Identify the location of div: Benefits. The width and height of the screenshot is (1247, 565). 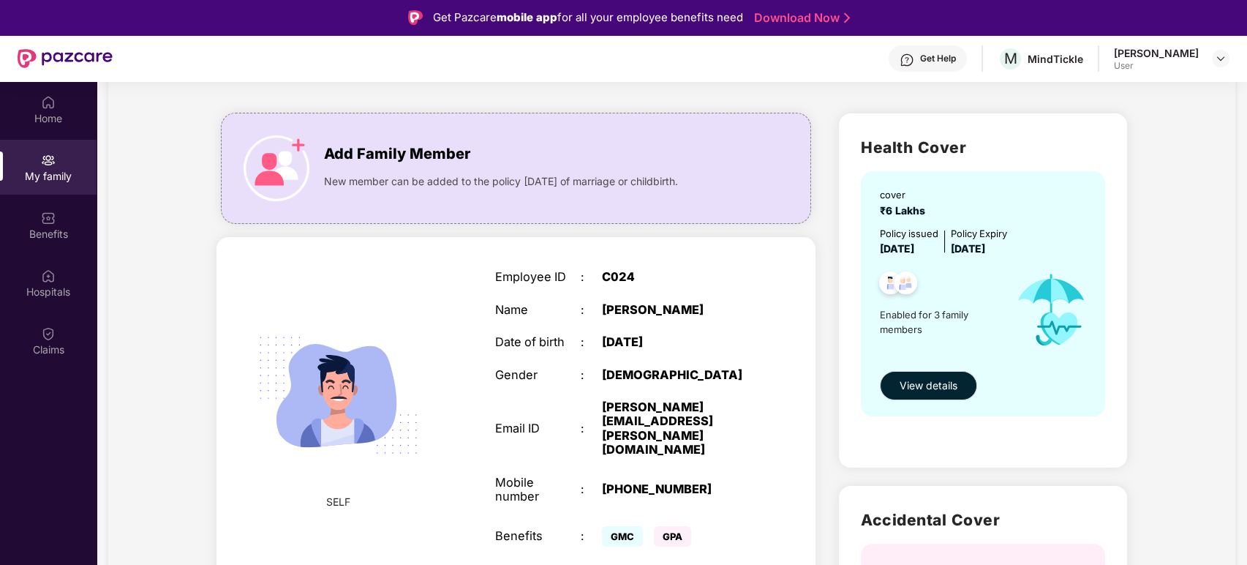
(538, 535).